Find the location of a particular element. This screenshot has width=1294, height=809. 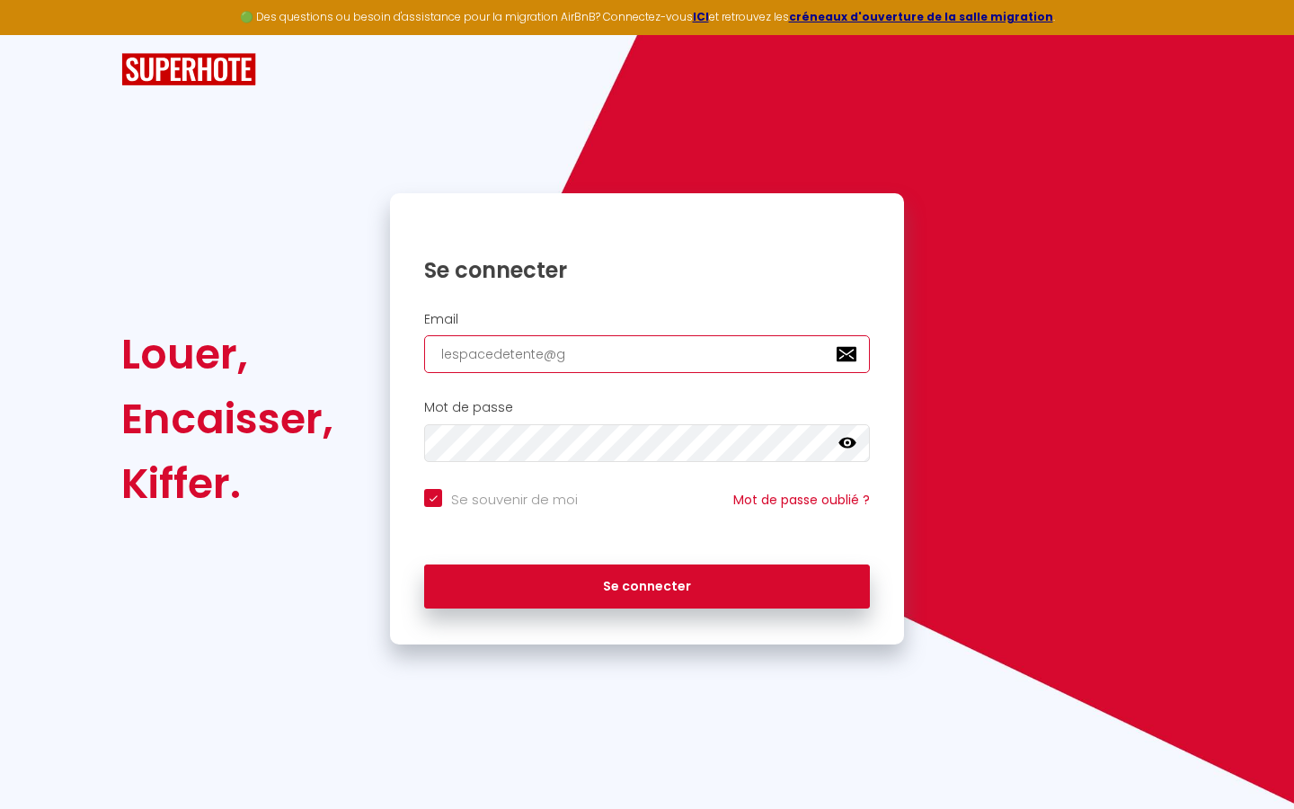

img: SuperHote logo is located at coordinates (189, 69).